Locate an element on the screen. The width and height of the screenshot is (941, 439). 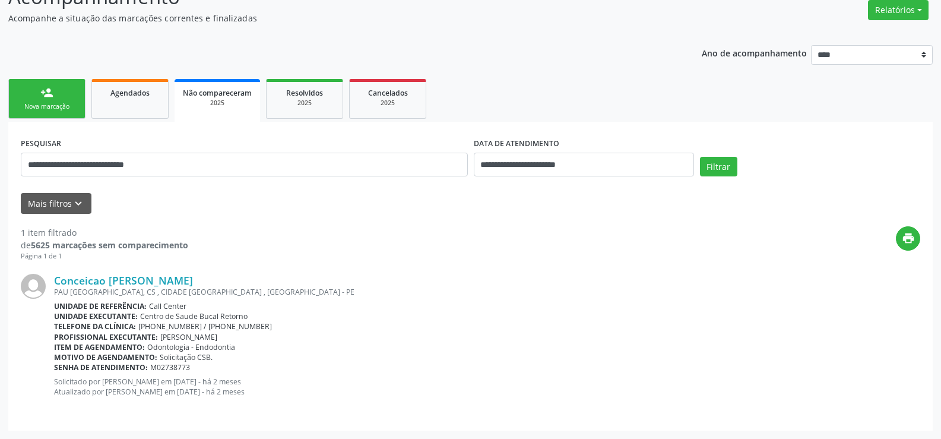
span: Resolvidos is located at coordinates (305, 93).